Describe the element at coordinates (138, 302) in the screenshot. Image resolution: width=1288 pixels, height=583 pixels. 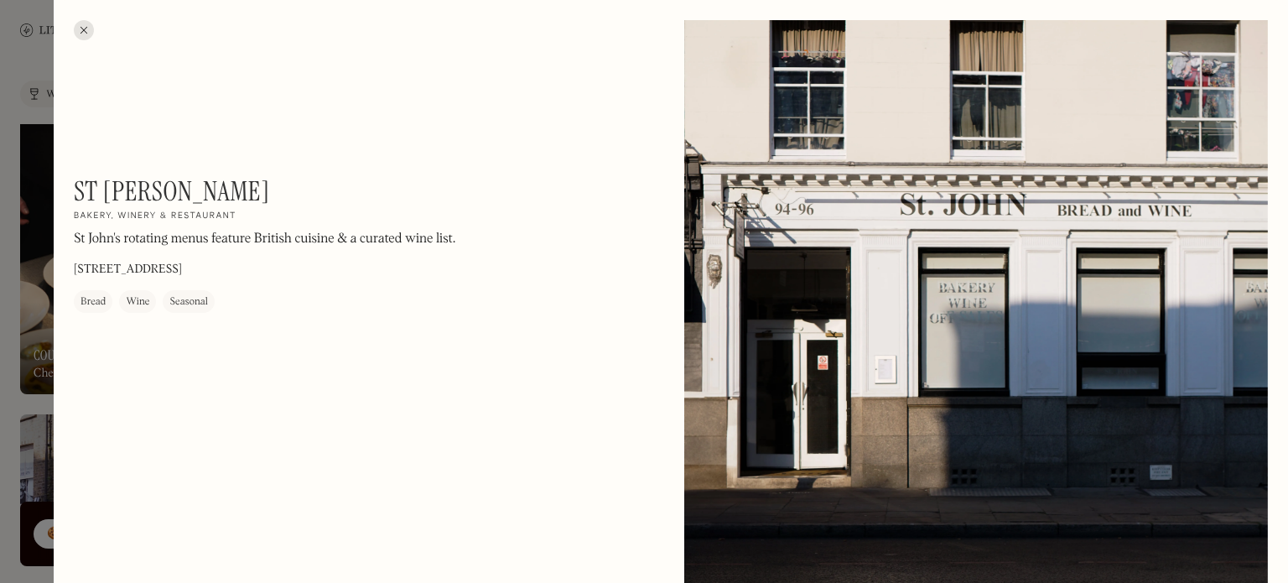
I see `div: Wine` at that location.